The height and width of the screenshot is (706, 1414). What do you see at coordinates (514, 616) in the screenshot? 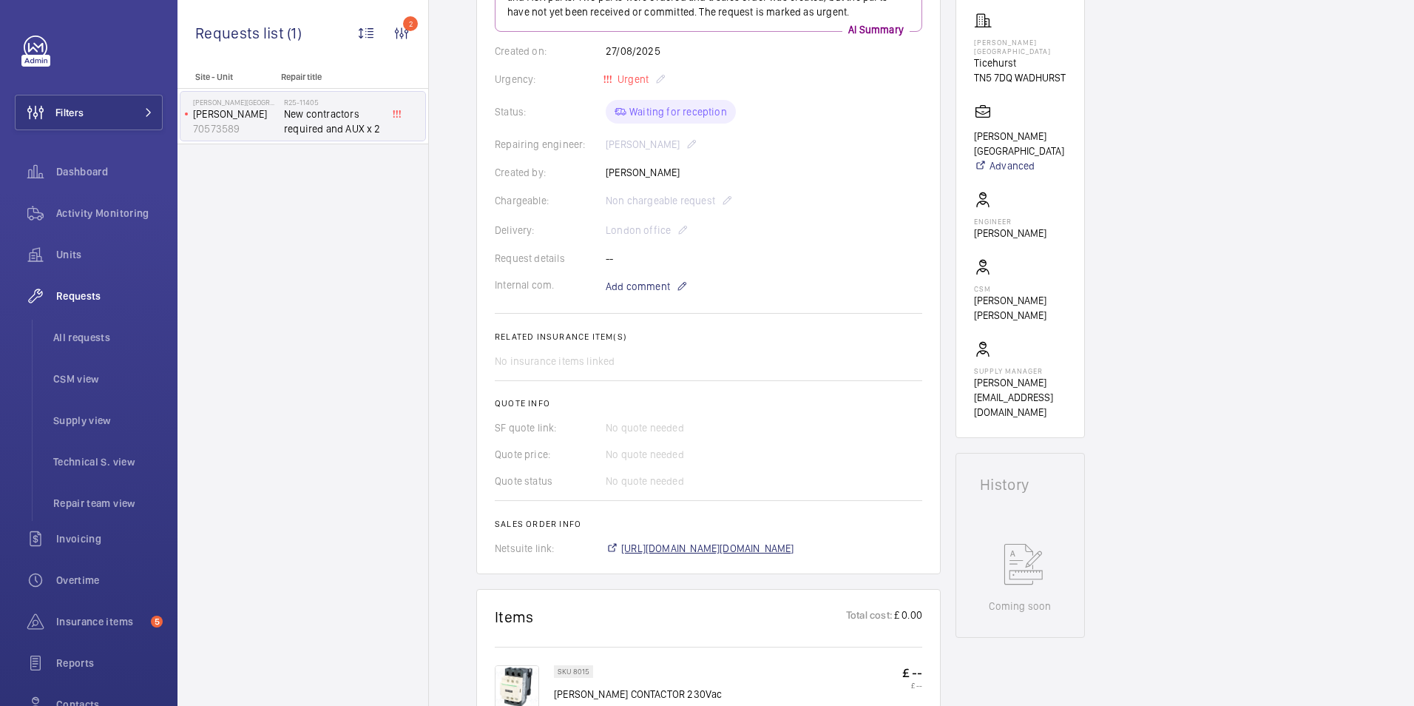
I see `h1: Items` at bounding box center [514, 616].